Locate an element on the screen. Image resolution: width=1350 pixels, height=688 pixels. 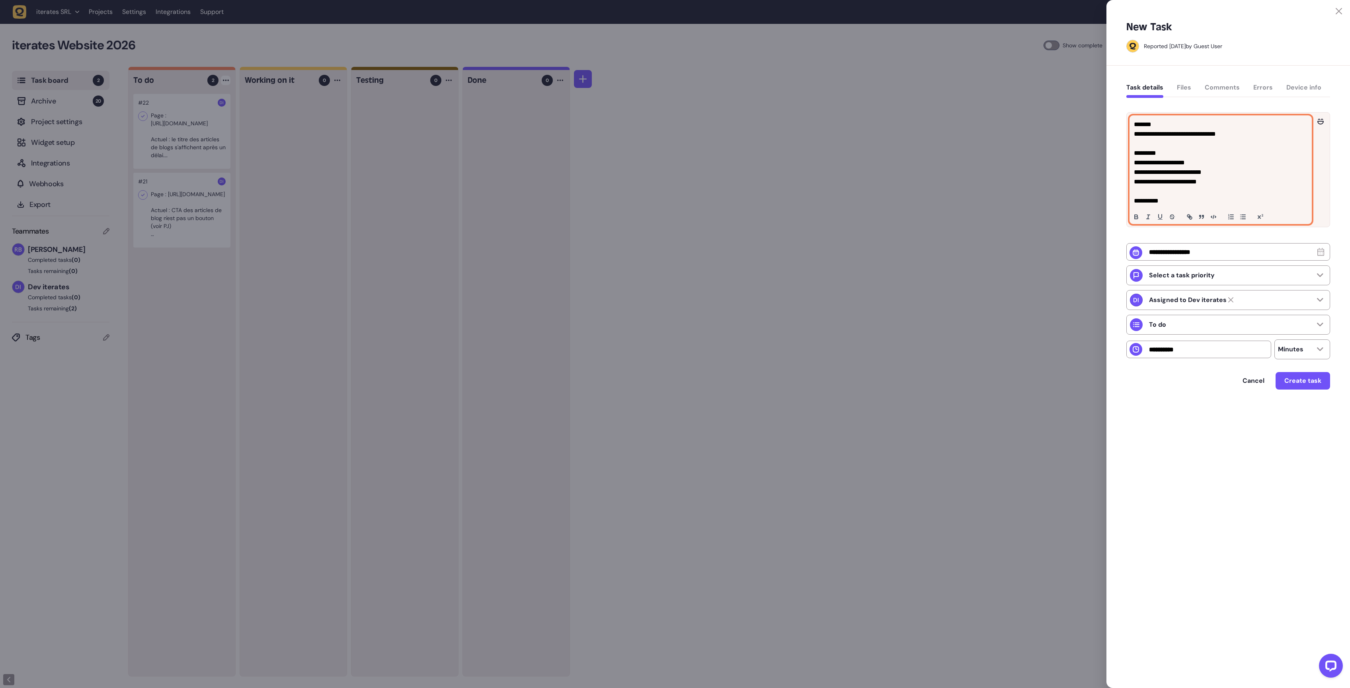
span: Create task is located at coordinates (1303, 381).